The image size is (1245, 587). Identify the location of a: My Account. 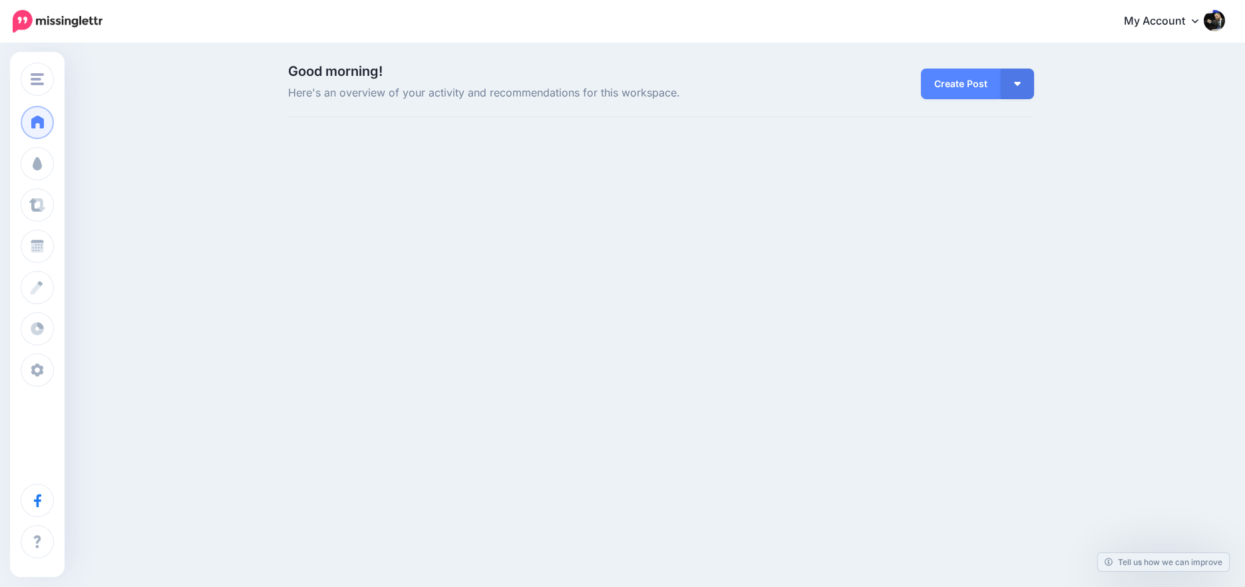
(1168, 21).